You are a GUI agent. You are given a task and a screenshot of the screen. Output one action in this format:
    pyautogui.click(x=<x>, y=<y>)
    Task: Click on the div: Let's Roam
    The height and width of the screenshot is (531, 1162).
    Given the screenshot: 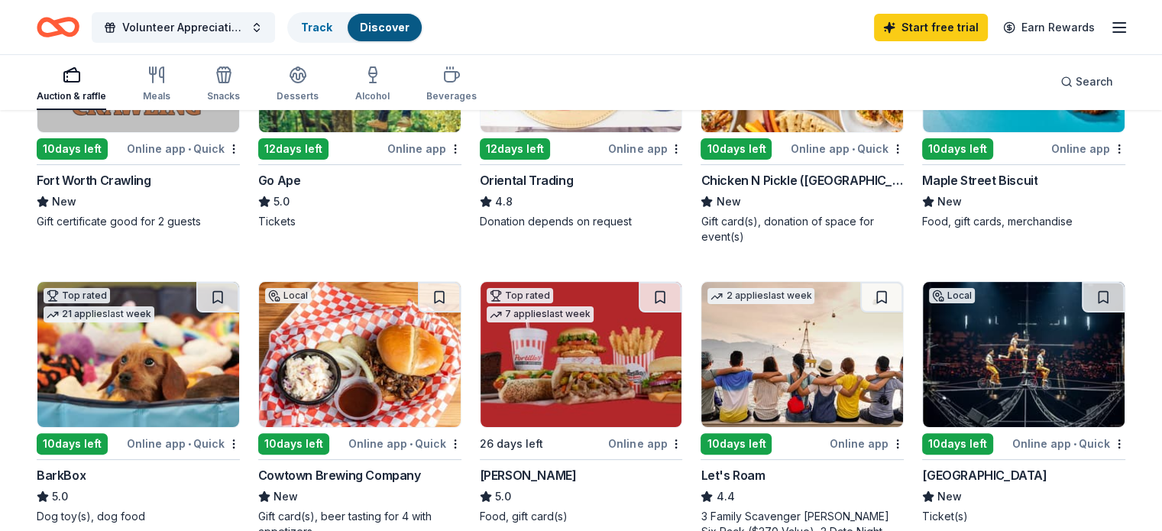 What is the action you would take?
    pyautogui.click(x=733, y=475)
    